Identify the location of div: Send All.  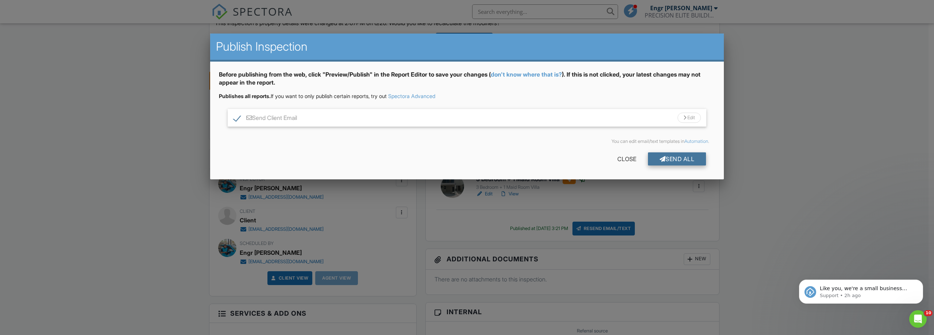
(677, 159).